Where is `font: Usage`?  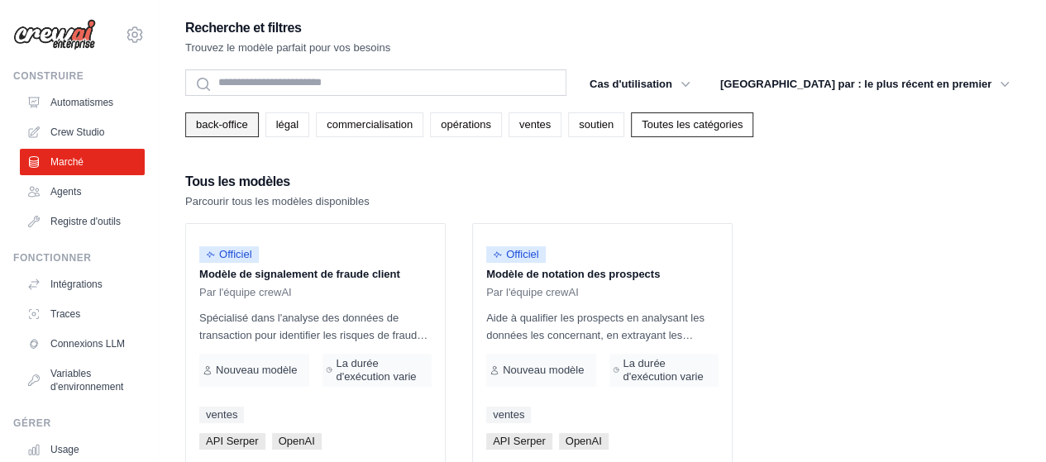 font: Usage is located at coordinates (64, 450).